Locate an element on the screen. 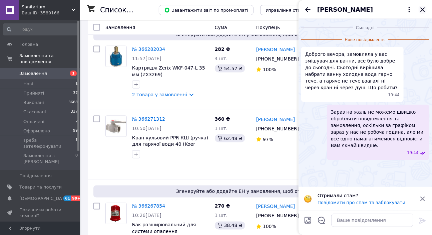  span: 2 is located at coordinates (76, 121).